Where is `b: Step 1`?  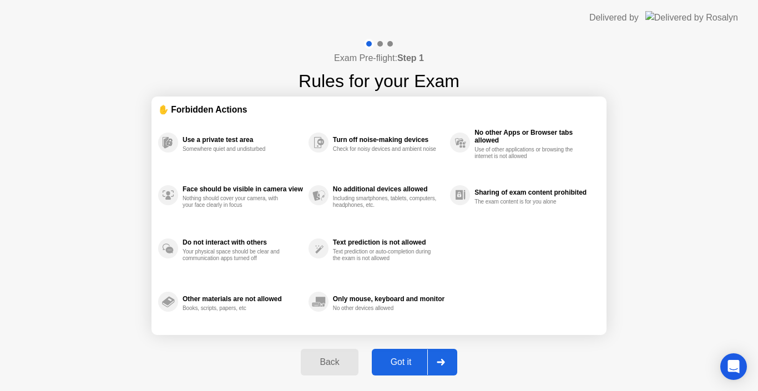
b: Step 1 is located at coordinates (411, 58).